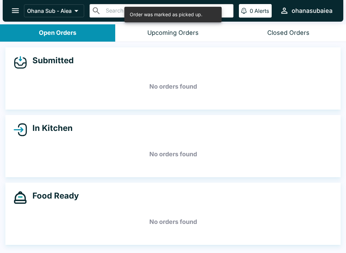 The width and height of the screenshot is (346, 253). I want to click on p: 0, so click(252, 11).